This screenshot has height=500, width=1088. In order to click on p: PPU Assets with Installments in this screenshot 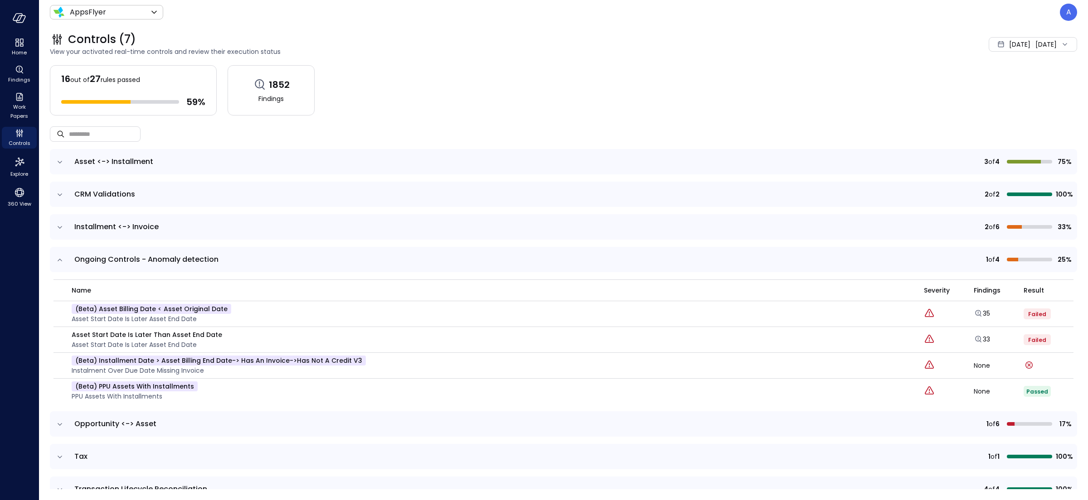, I will do `click(135, 397)`.